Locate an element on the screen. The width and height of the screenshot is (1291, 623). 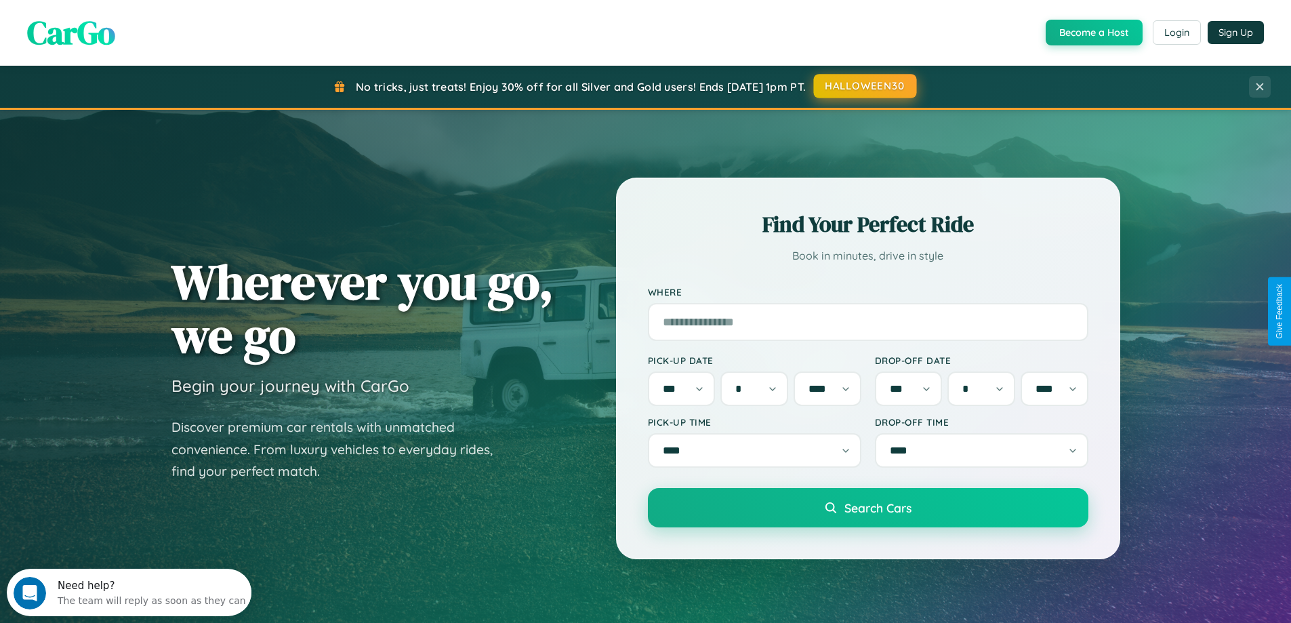
label: Where is located at coordinates (868, 291).